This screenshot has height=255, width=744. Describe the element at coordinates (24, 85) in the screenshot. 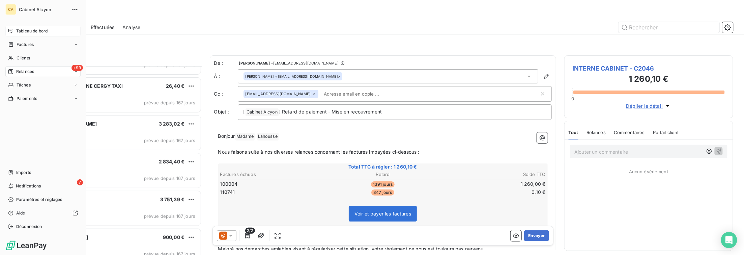

I see `span: Tâches` at that location.